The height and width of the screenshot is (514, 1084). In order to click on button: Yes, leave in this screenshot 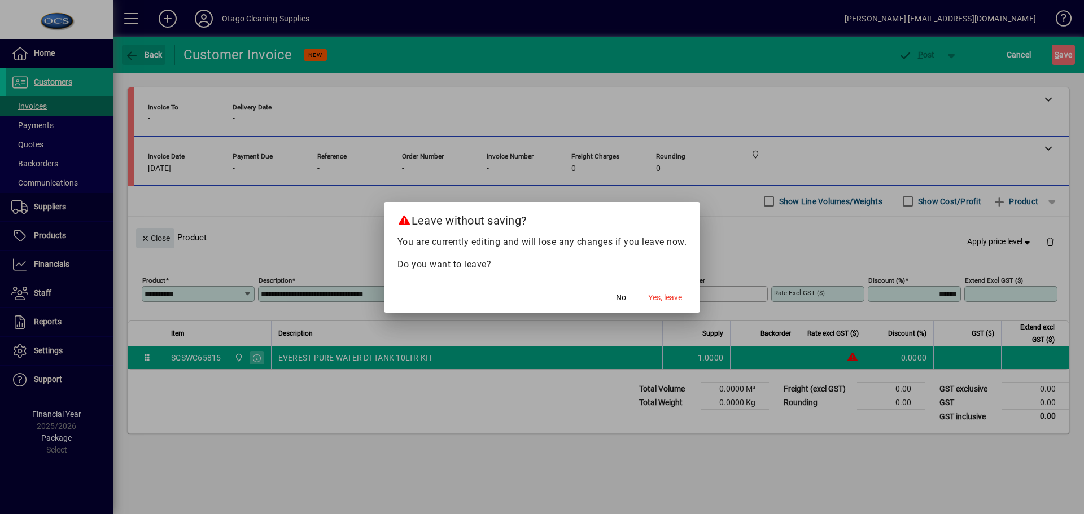, I will do `click(665, 298)`.